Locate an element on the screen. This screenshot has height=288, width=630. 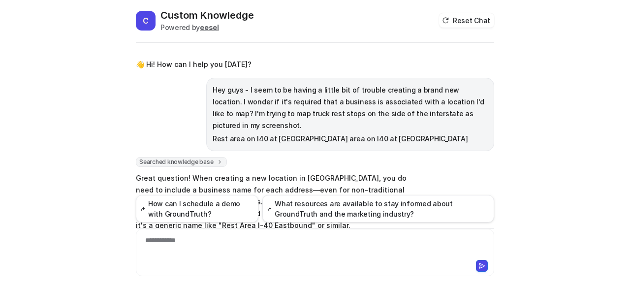
b: eesel is located at coordinates (209, 27).